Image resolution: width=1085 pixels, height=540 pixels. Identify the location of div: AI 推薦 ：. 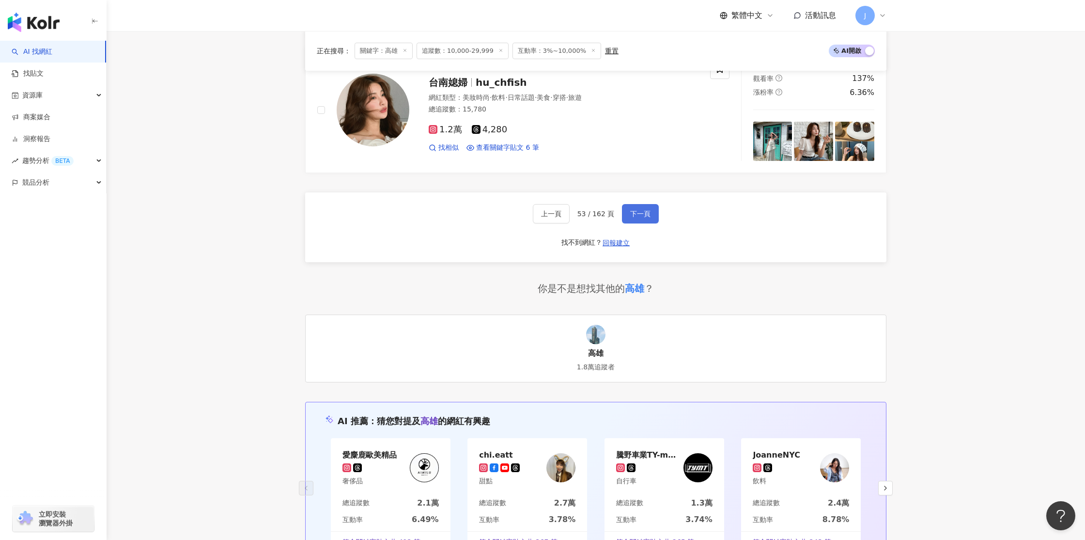
(414, 420).